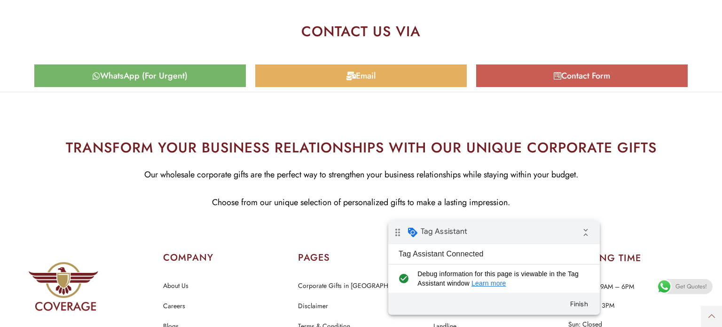  Describe the element at coordinates (361, 76) in the screenshot. I see `a: Email` at that location.